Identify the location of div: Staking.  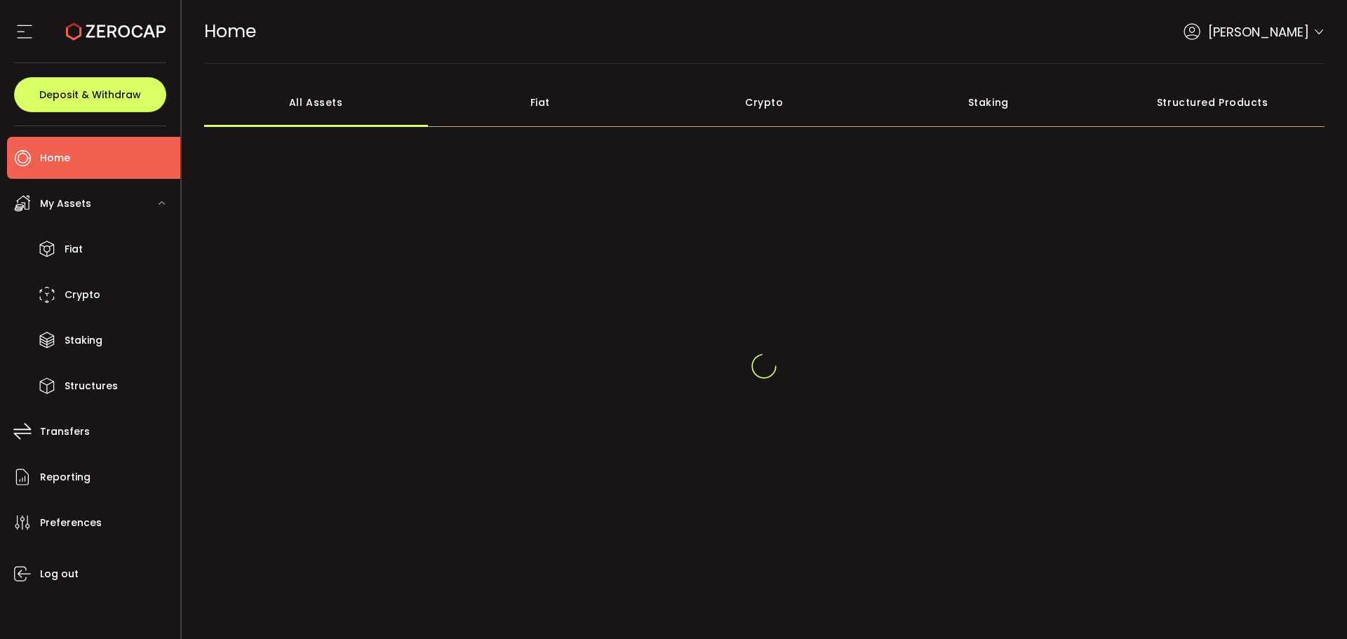
(989, 102).